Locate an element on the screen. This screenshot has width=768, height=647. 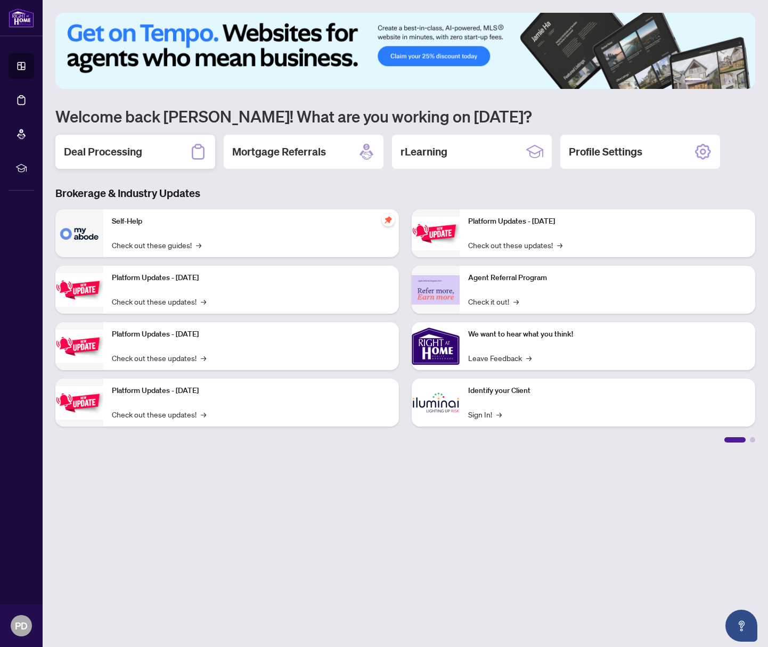
span: PD is located at coordinates (21, 626).